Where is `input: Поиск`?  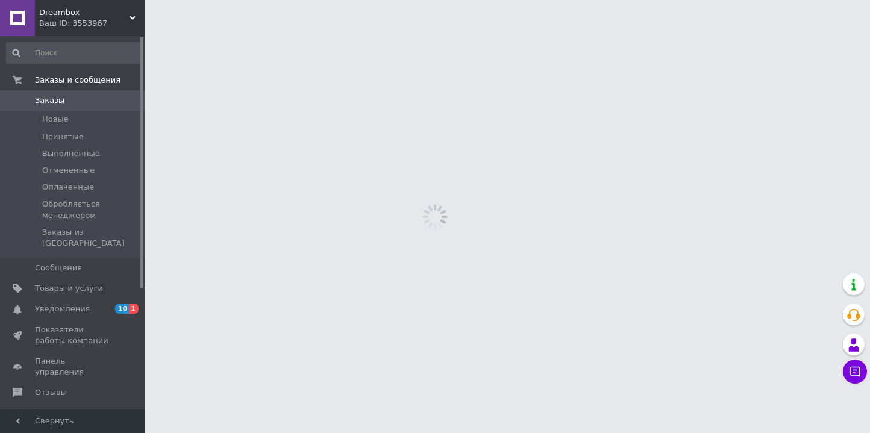 input: Поиск is located at coordinates (74, 53).